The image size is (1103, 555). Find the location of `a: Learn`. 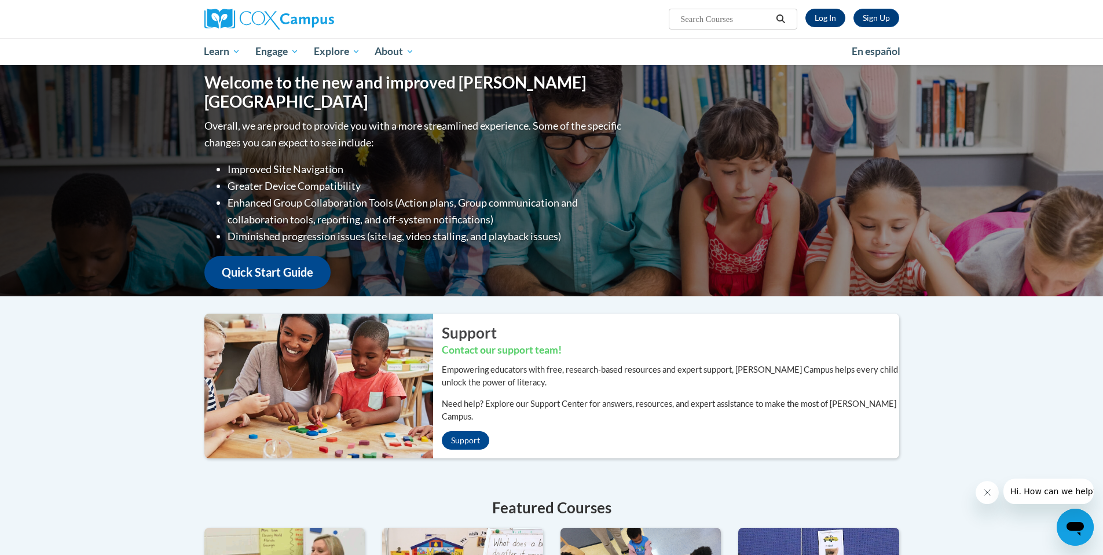

a: Learn is located at coordinates (222, 52).